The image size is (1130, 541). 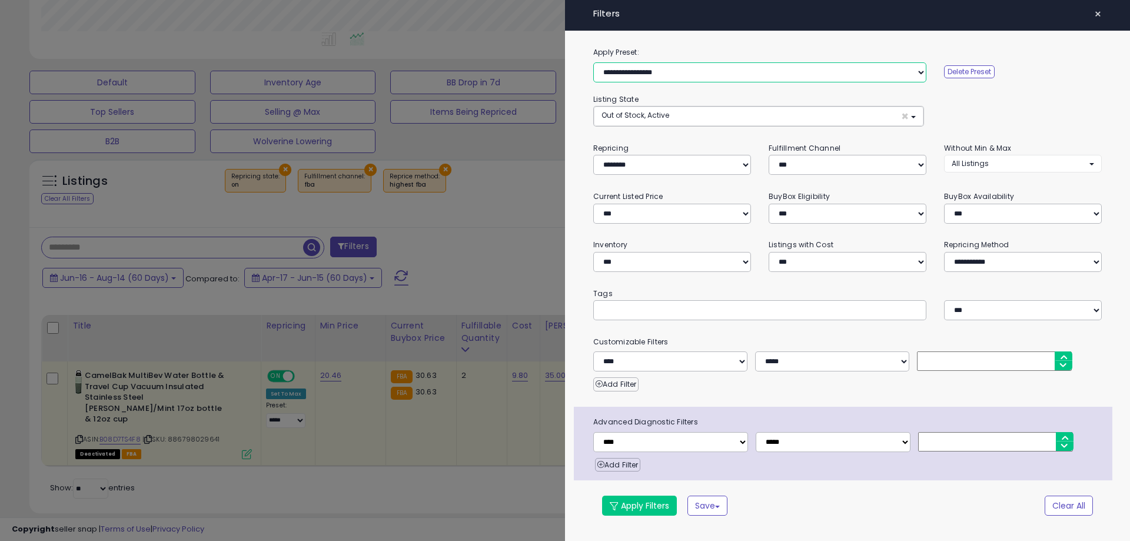 What do you see at coordinates (847, 52) in the screenshot?
I see `label: Apply Preset:` at bounding box center [847, 52].